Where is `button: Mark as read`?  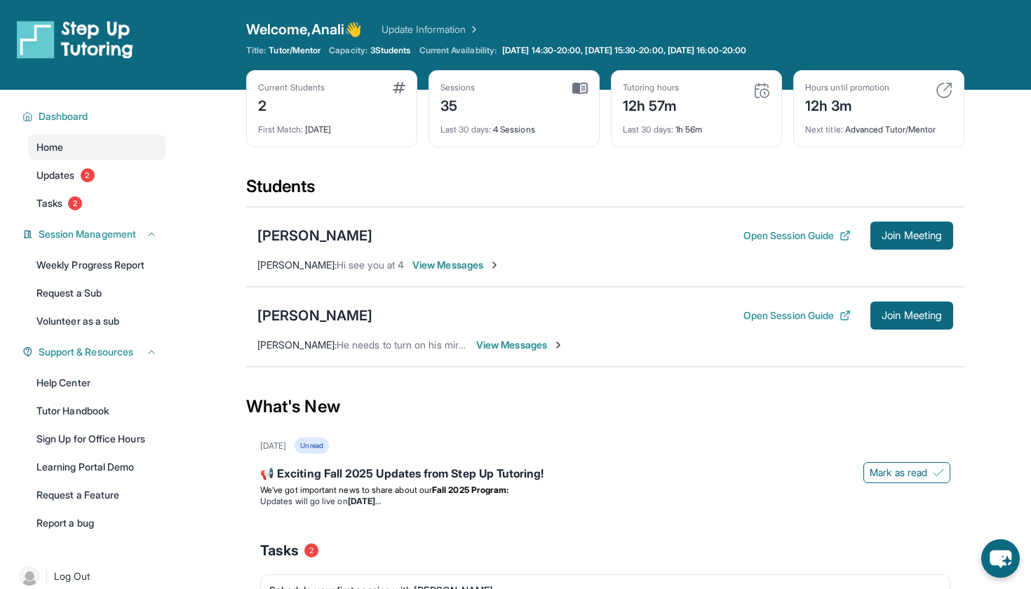
button: Mark as read is located at coordinates (907, 473).